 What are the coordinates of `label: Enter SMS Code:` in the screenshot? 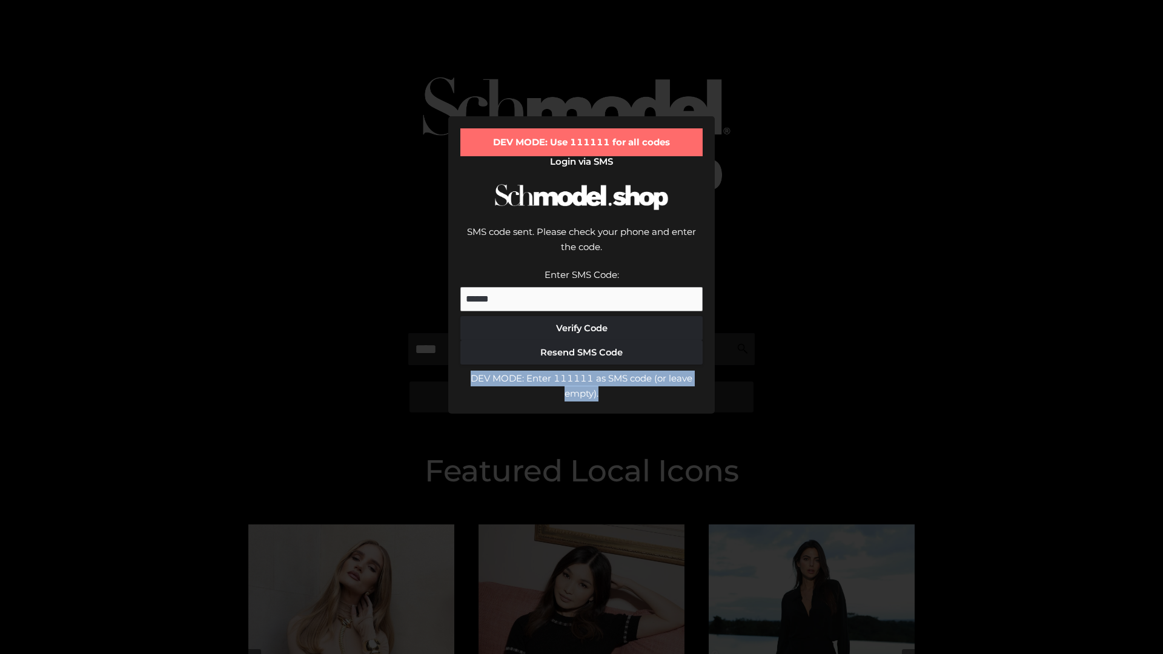 It's located at (581, 274).